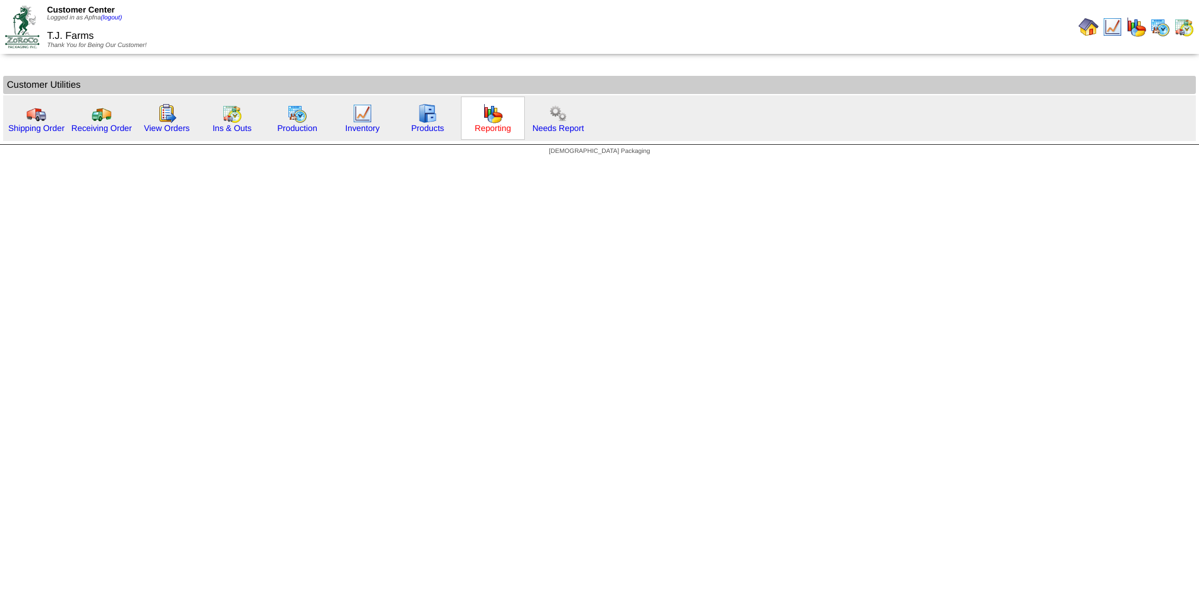 The width and height of the screenshot is (1199, 598). I want to click on span: Customer Center, so click(81, 9).